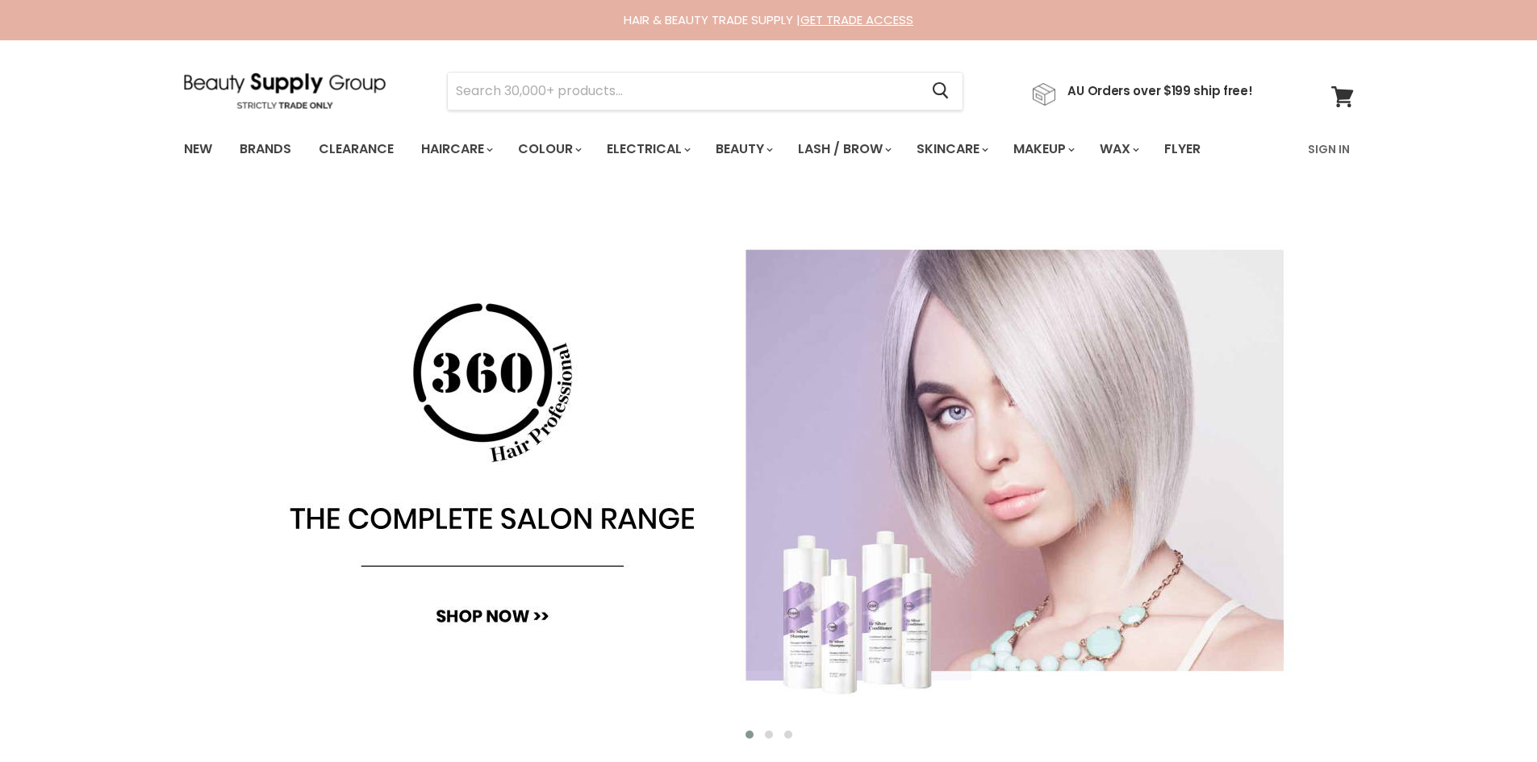 The image size is (1537, 762). I want to click on a: Brands, so click(265, 149).